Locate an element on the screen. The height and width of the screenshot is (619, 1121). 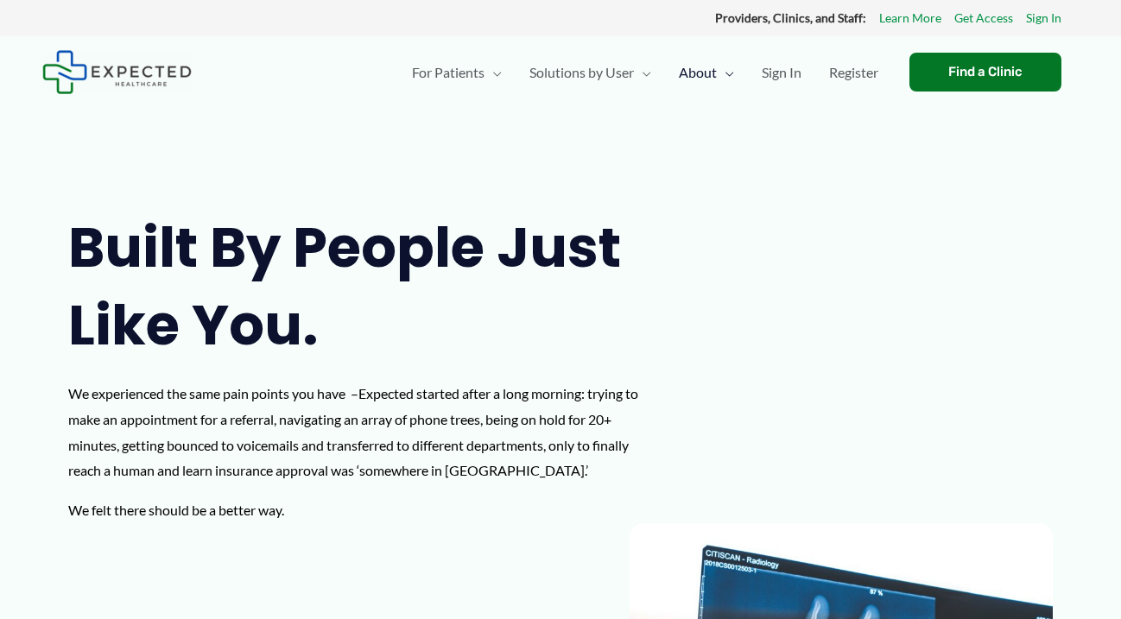
span: For Patients is located at coordinates (448, 73).